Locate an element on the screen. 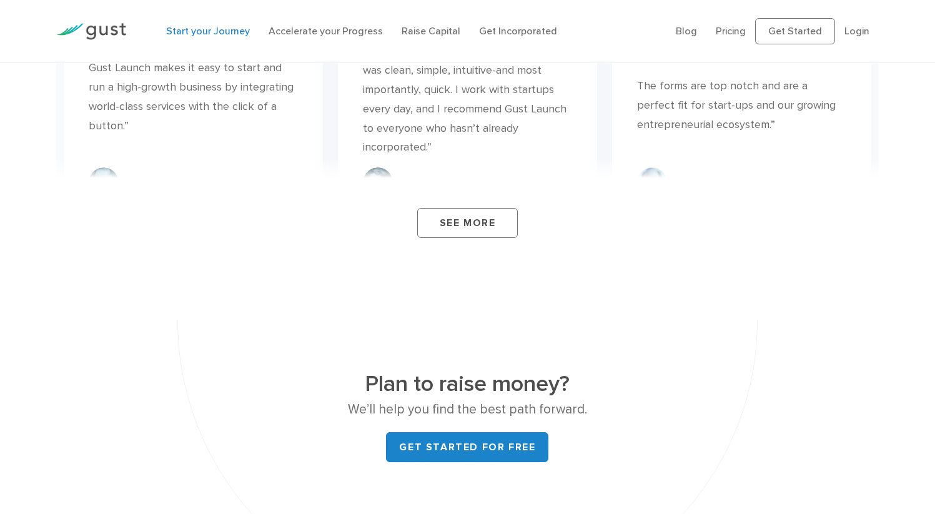 Image resolution: width=935 pixels, height=514 pixels. a: Get Incorporated is located at coordinates (518, 31).